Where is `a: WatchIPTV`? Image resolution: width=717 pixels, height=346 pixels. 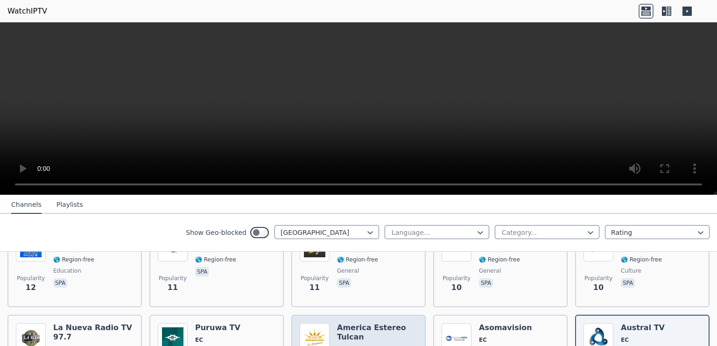 a: WatchIPTV is located at coordinates (27, 11).